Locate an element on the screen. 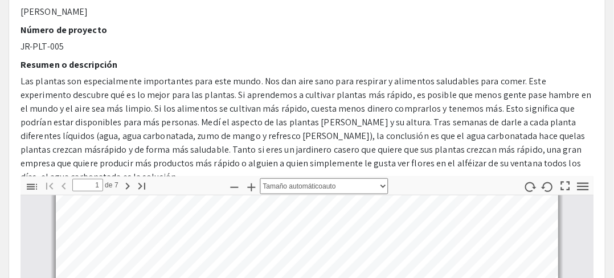 Image resolution: width=614 pixels, height=278 pixels. button: Reducir is located at coordinates (235, 186).